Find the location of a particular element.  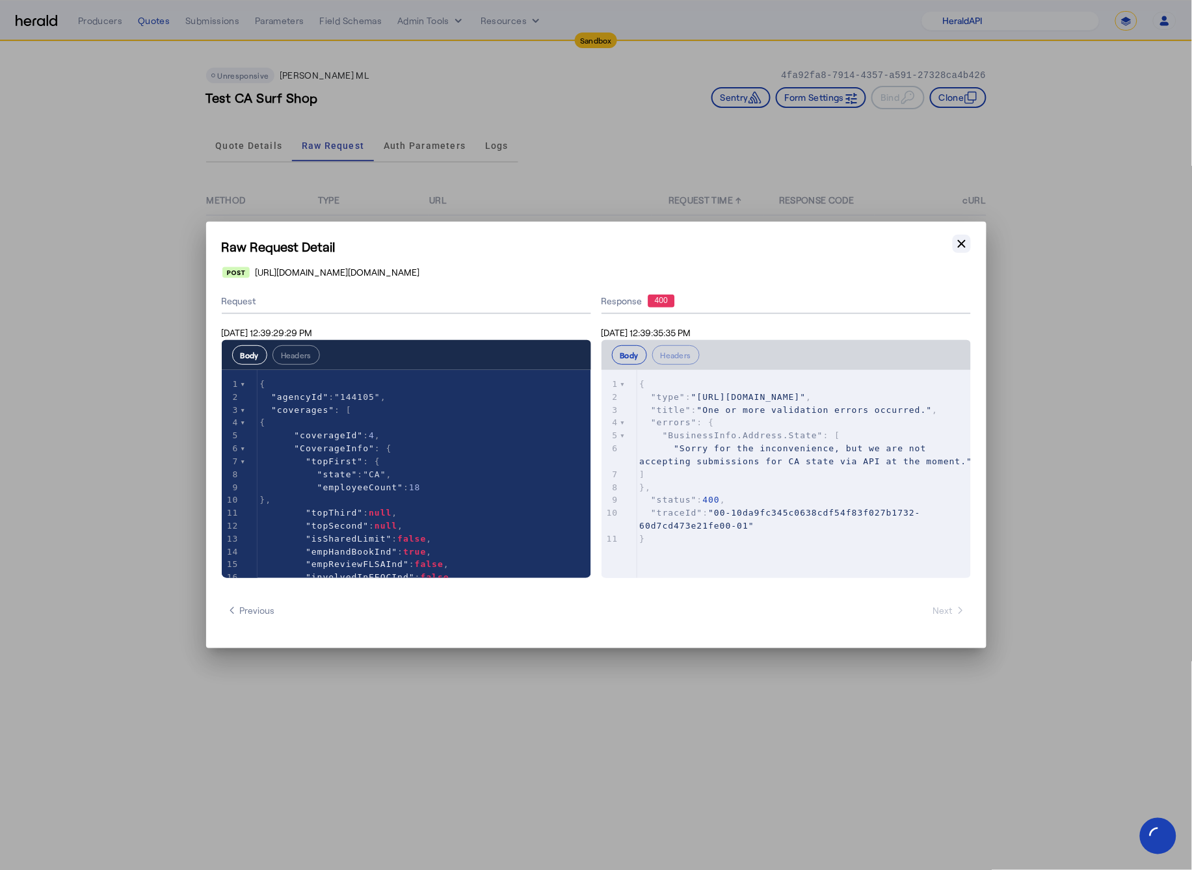

div: Request is located at coordinates (406, 302).